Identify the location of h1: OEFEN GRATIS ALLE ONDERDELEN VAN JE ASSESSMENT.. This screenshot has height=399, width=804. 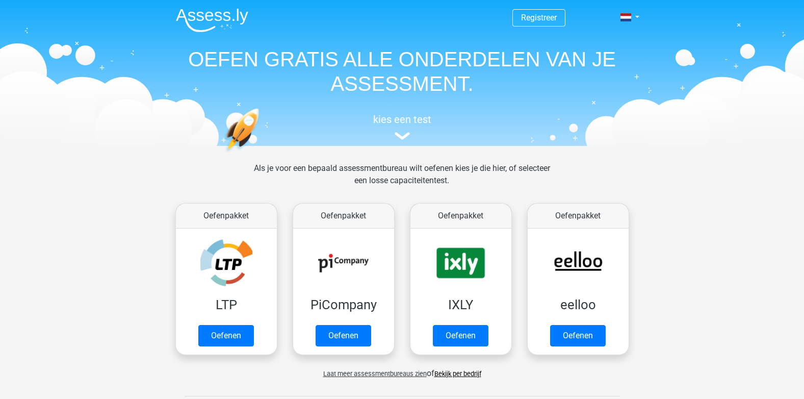
(402, 71).